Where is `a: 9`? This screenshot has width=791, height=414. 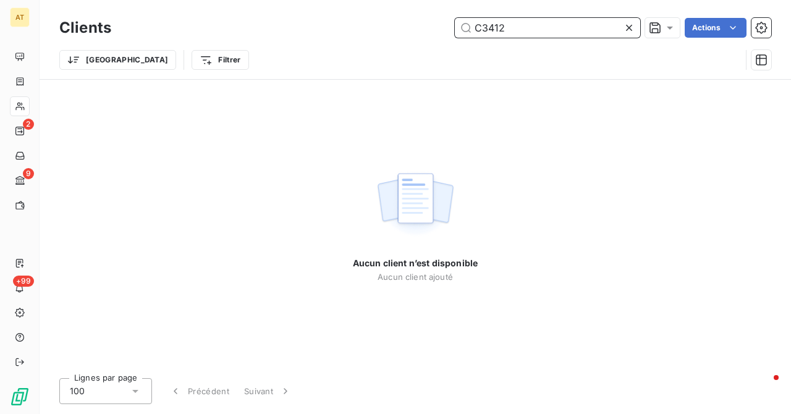
a: 9 is located at coordinates (19, 180).